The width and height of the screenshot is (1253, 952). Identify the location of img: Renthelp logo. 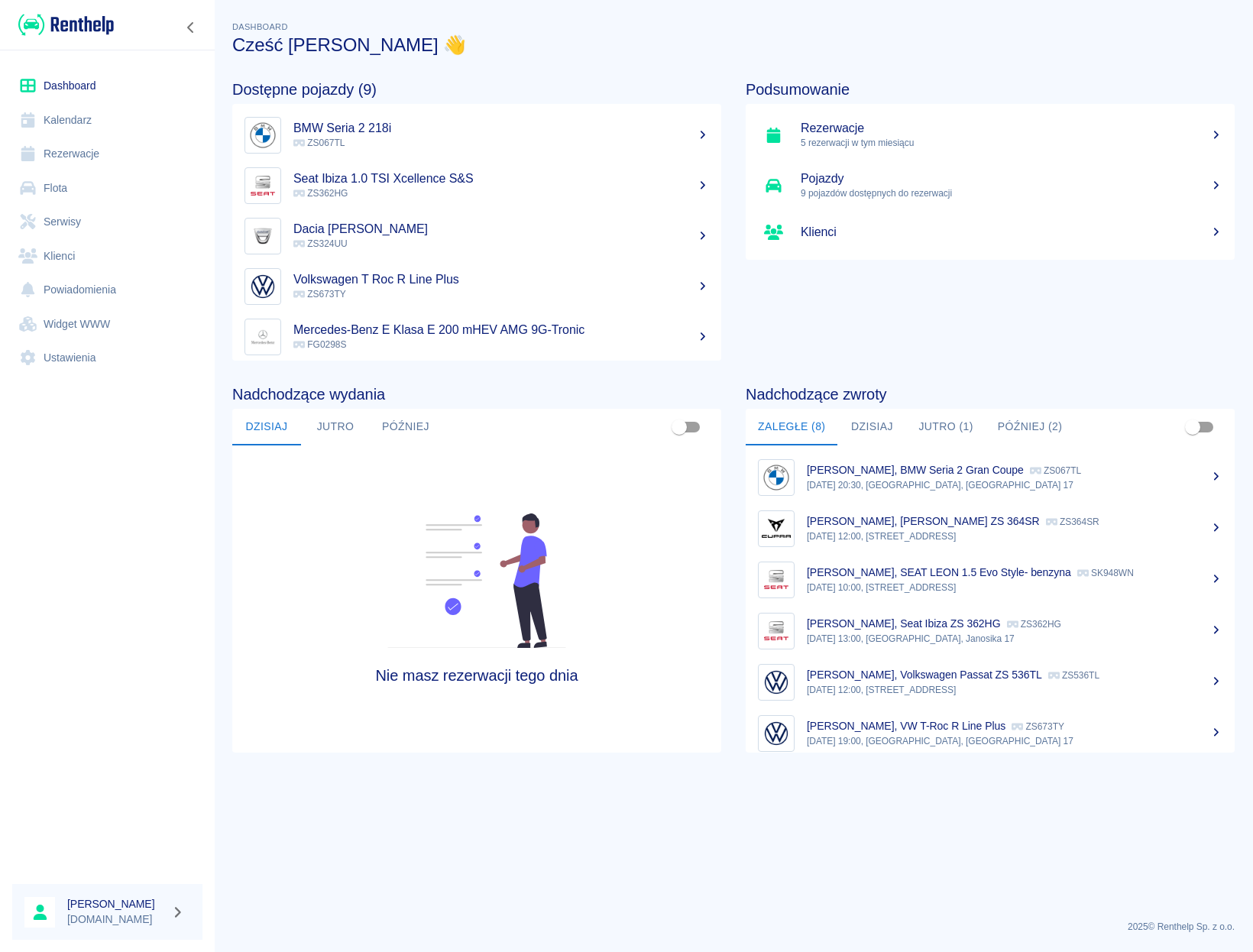
(65, 25).